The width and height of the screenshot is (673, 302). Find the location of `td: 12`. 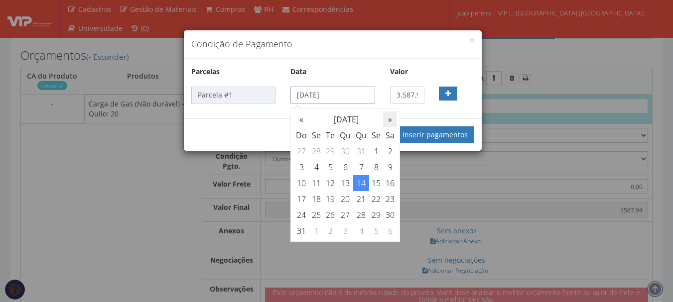

td: 12 is located at coordinates (330, 183).